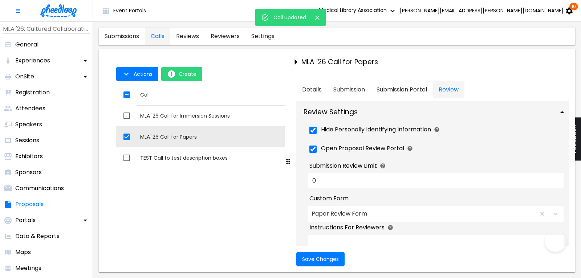 Image resolution: width=581 pixels, height=278 pixels. What do you see at coordinates (339, 214) in the screenshot?
I see `div: Paper Review Form` at bounding box center [339, 214].